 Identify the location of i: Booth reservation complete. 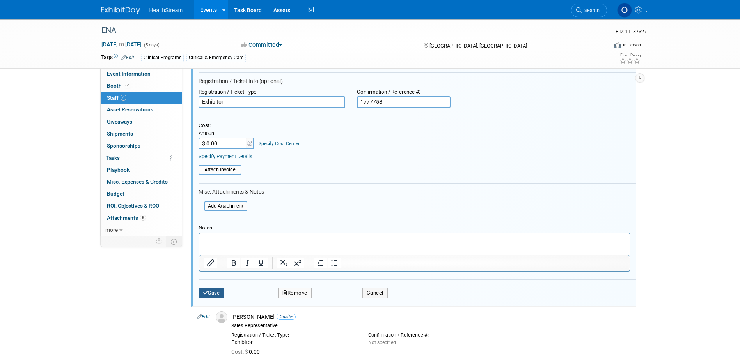
(127, 85).